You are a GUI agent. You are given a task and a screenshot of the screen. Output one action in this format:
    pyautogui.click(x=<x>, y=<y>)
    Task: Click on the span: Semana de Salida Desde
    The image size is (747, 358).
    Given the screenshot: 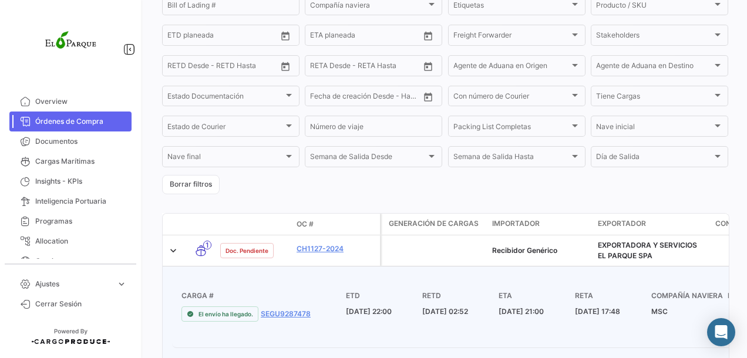 What is the action you would take?
    pyautogui.click(x=368, y=159)
    